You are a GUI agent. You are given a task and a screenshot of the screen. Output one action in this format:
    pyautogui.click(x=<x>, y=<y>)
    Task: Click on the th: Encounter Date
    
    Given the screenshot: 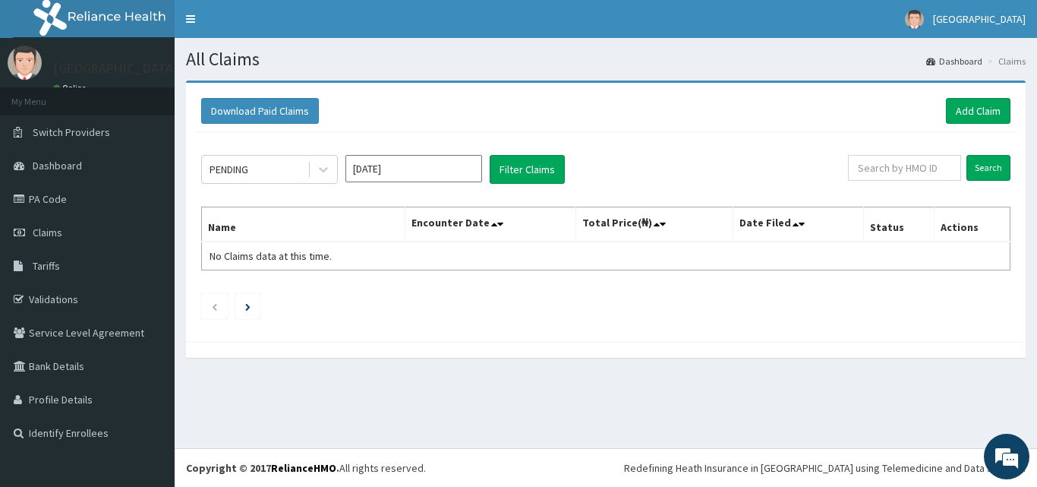 What is the action you would take?
    pyautogui.click(x=490, y=225)
    